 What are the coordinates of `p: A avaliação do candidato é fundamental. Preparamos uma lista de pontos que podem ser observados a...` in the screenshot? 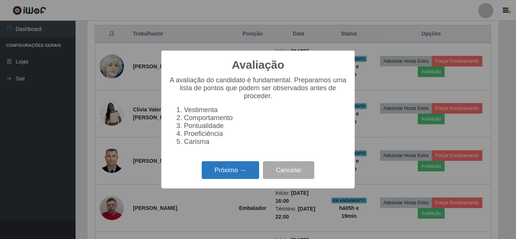 It's located at (258, 88).